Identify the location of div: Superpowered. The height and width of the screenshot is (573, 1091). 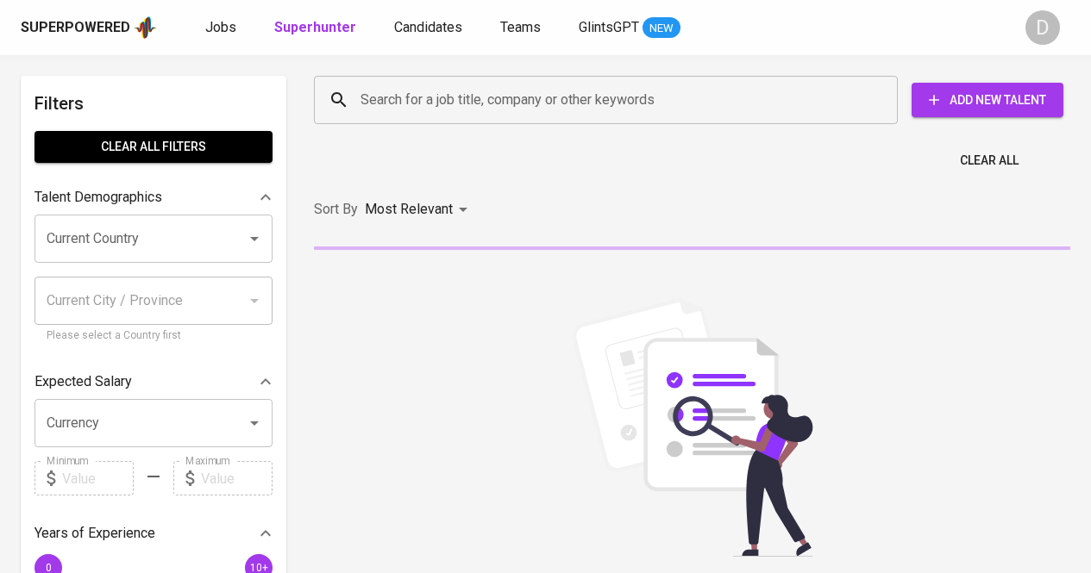
(75, 28).